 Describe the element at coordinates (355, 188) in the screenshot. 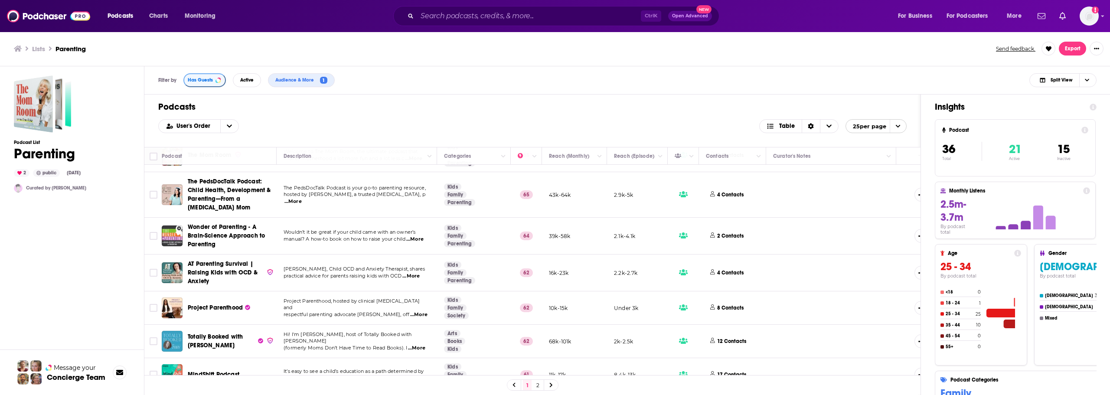

I see `span: The PedsDocTalk Podcast is your go-to parenting resource,` at that location.